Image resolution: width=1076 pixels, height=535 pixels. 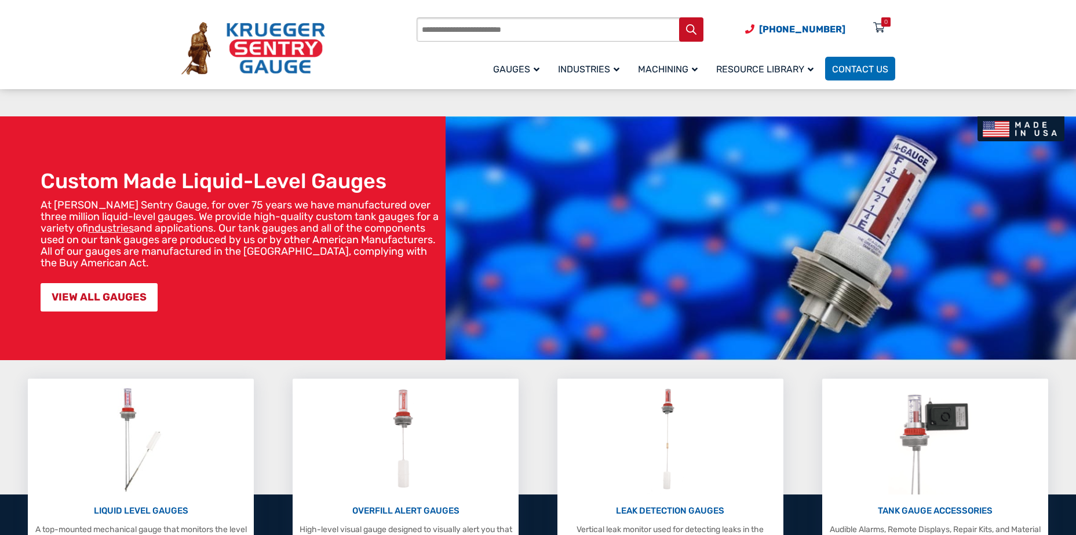 What do you see at coordinates (111, 228) in the screenshot?
I see `a: industries` at bounding box center [111, 228].